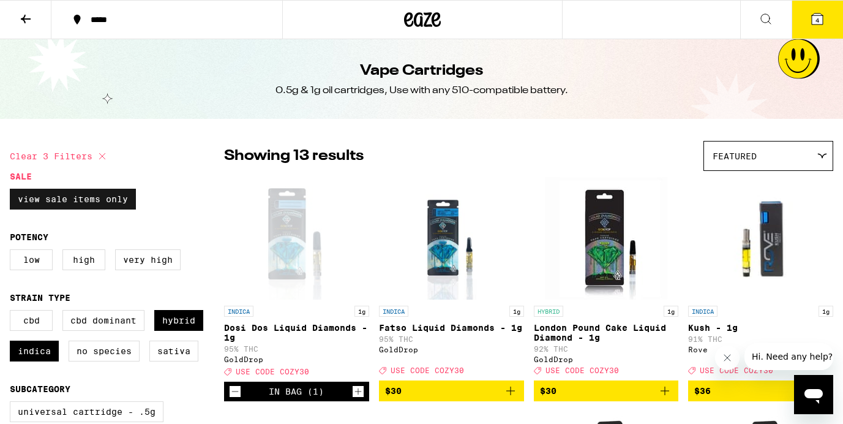 The height and width of the screenshot is (424, 843). I want to click on legend: Sale, so click(21, 176).